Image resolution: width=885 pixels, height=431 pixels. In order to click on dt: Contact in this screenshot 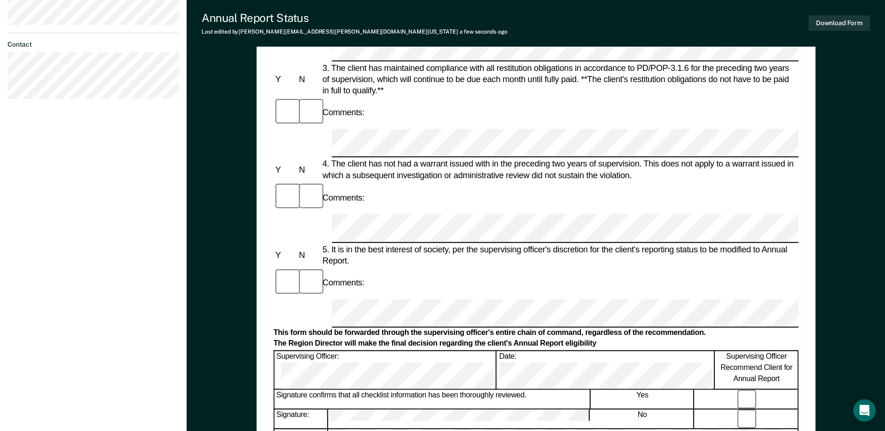, I will do `click(93, 44)`.